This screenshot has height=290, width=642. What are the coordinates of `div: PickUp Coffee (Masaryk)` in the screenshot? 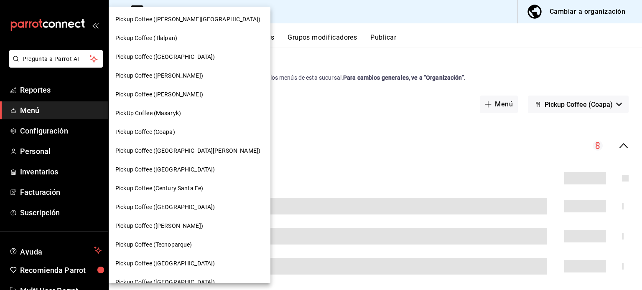 It's located at (189, 113).